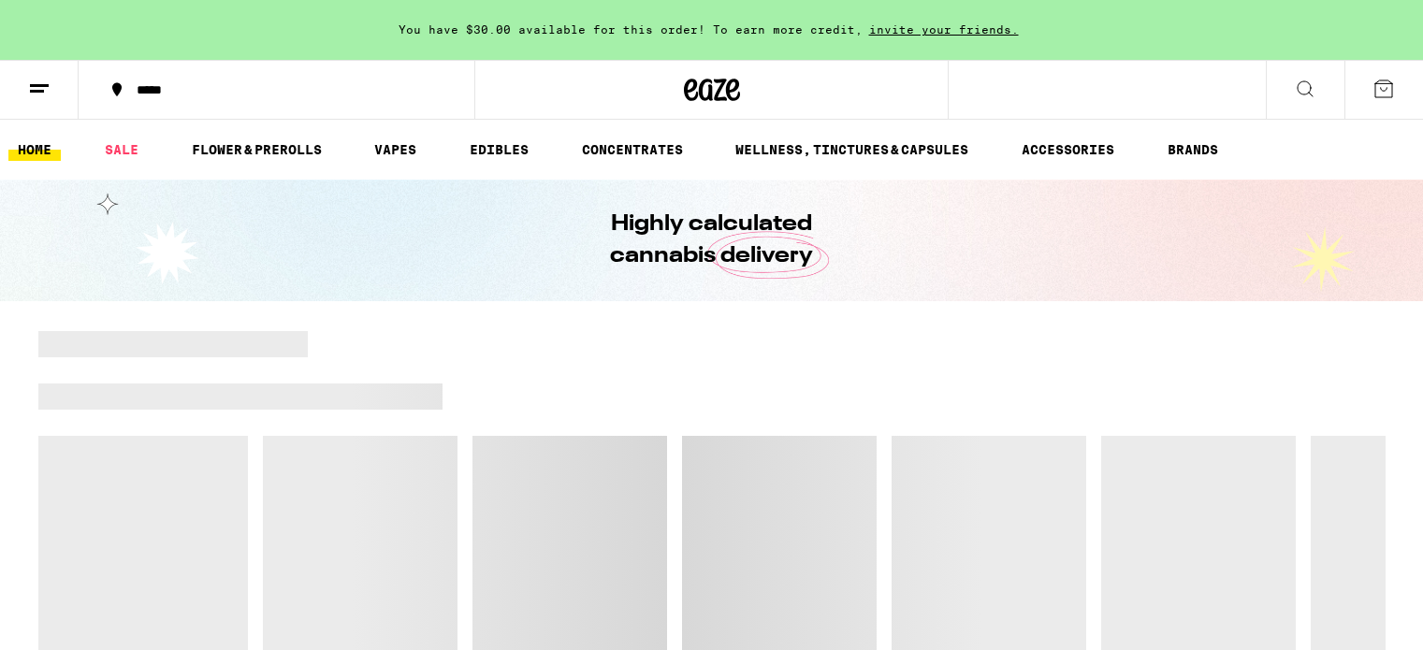  Describe the element at coordinates (35, 150) in the screenshot. I see `a: HOME` at that location.